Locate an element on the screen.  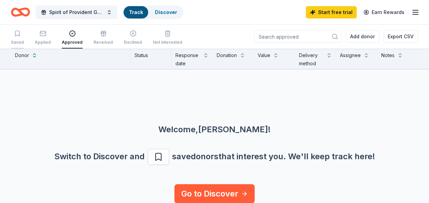
div: Donation is located at coordinates (227, 55).